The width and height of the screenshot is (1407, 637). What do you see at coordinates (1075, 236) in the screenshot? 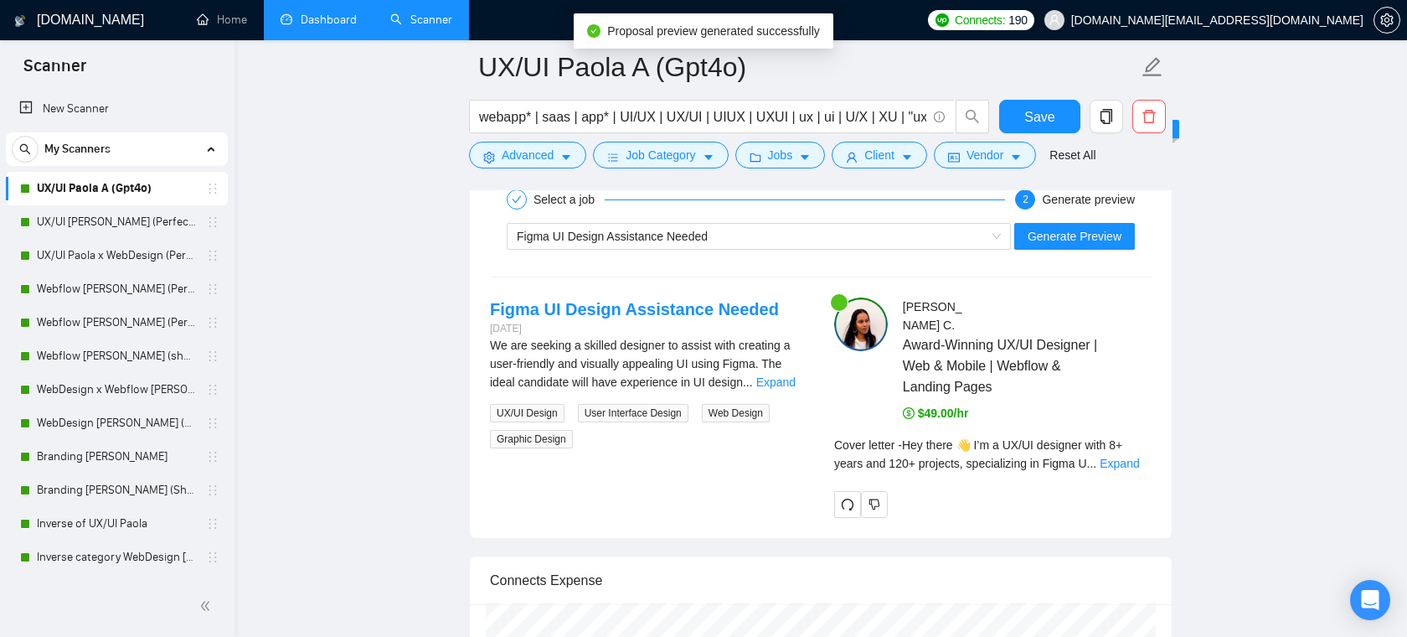
I see `span: Generate Preview` at bounding box center [1075, 236].